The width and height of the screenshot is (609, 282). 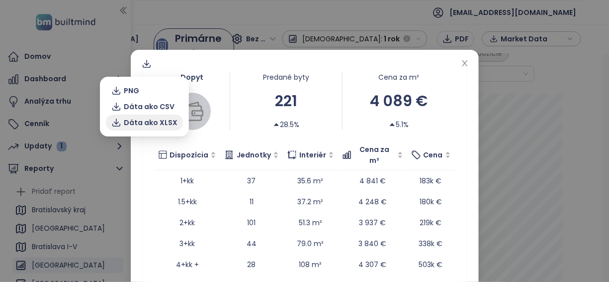 What do you see at coordinates (373, 264) in the screenshot?
I see `span: 4 307 €` at bounding box center [373, 264].